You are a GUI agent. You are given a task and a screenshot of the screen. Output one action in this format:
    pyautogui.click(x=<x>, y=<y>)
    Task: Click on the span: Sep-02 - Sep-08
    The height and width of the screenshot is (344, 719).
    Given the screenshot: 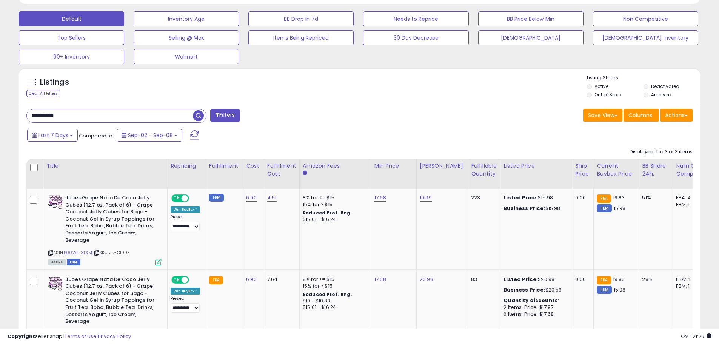 What is the action you would take?
    pyautogui.click(x=150, y=135)
    